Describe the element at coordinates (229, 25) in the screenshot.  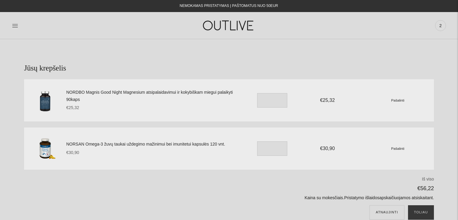
I see `img: OUTLIVE` at that location.